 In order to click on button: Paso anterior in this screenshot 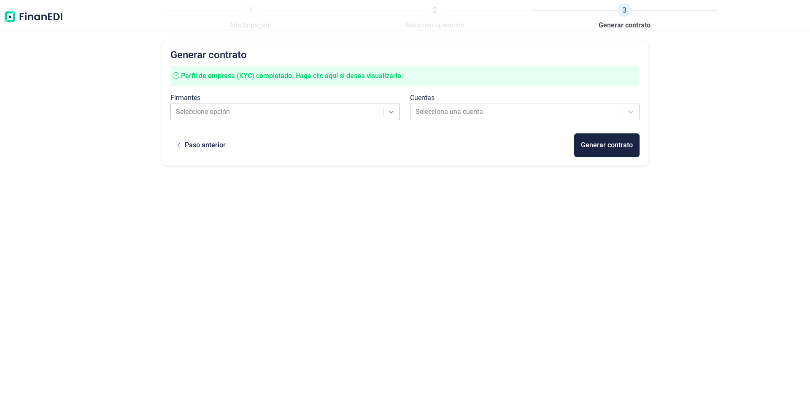, I will do `click(201, 145)`.